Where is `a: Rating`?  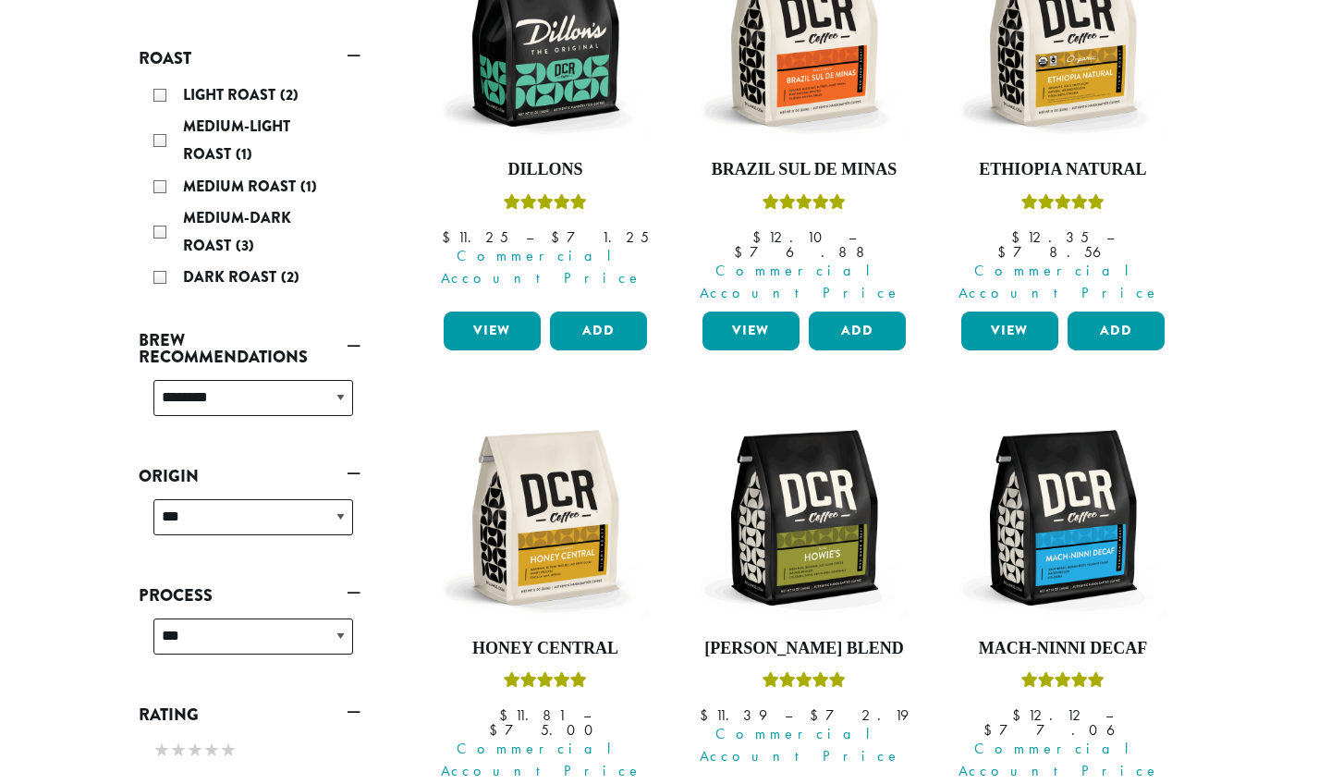
a: Rating is located at coordinates (250, 715).